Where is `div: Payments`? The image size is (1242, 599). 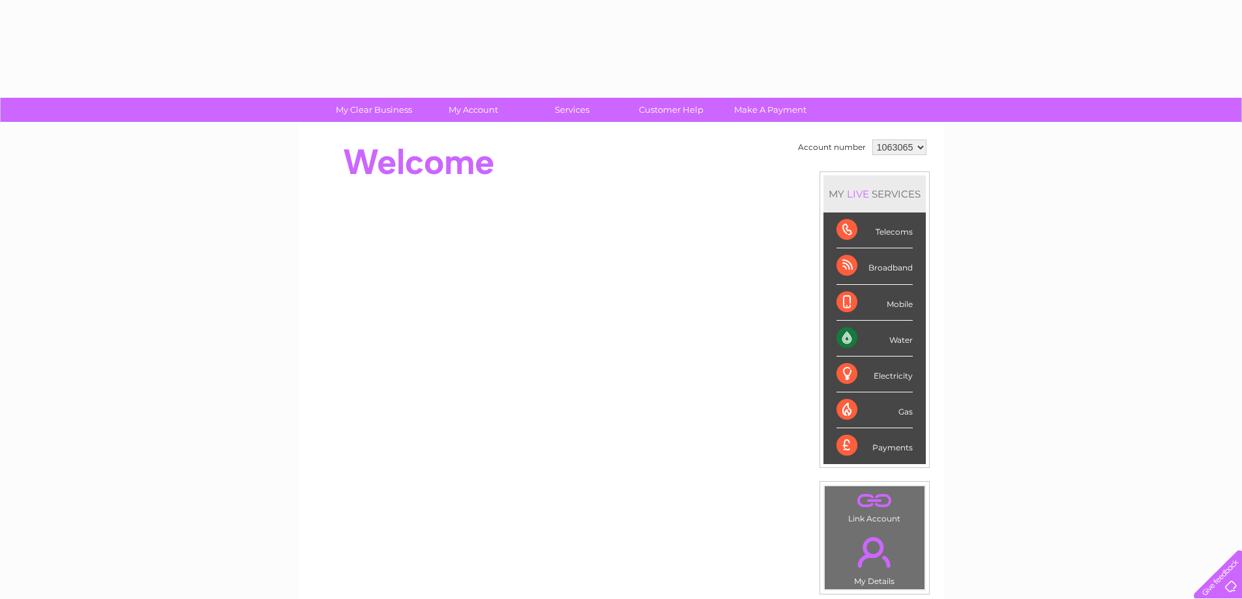 div: Payments is located at coordinates (875, 446).